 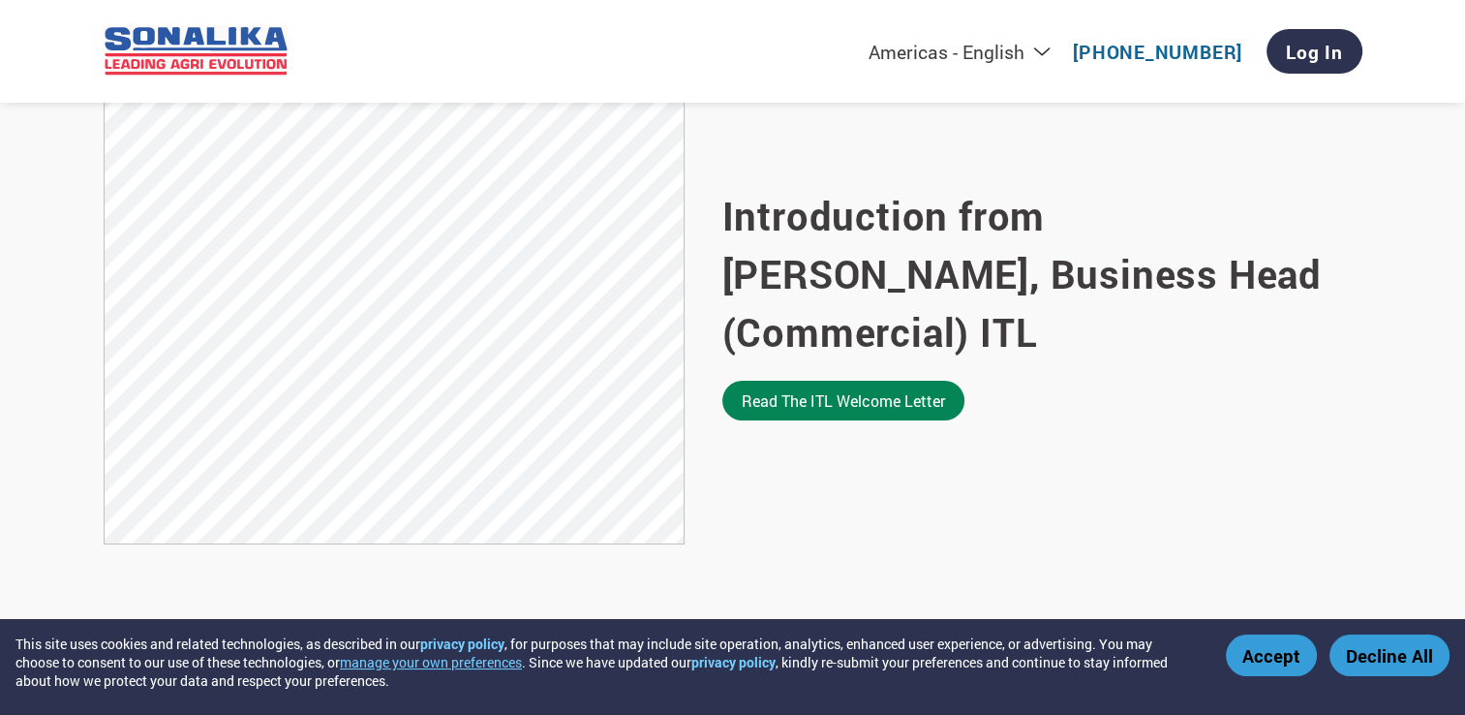 I want to click on button: Accept, so click(x=1272, y=655).